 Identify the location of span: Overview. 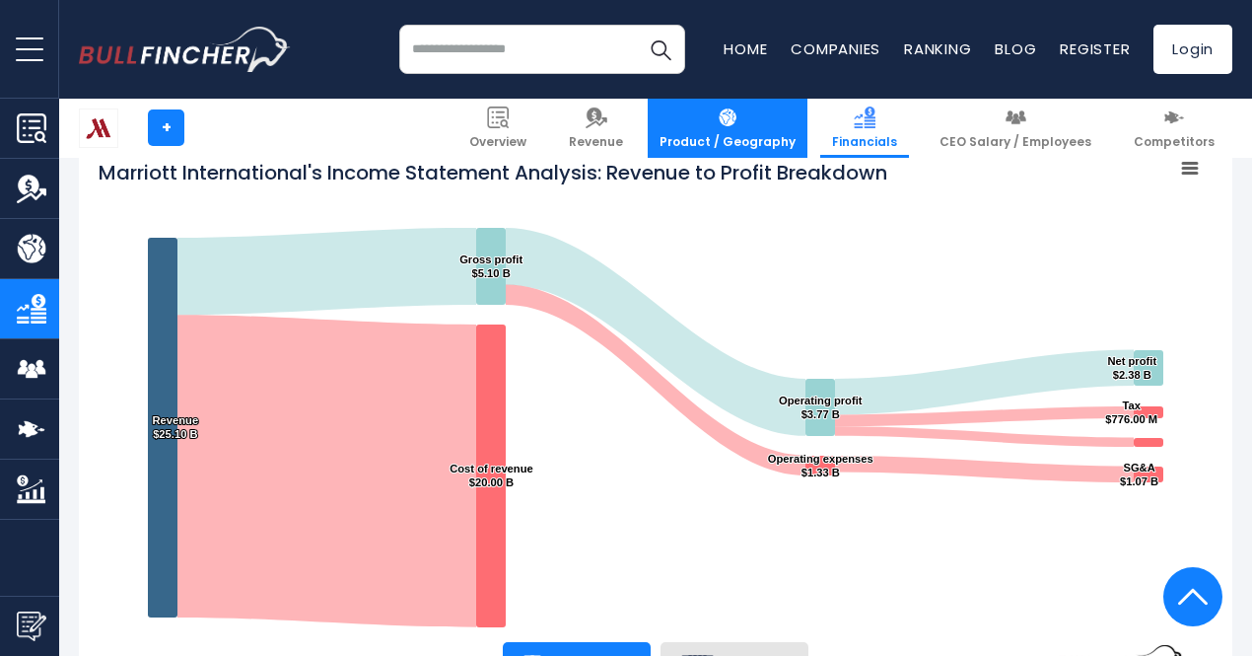
(498, 142).